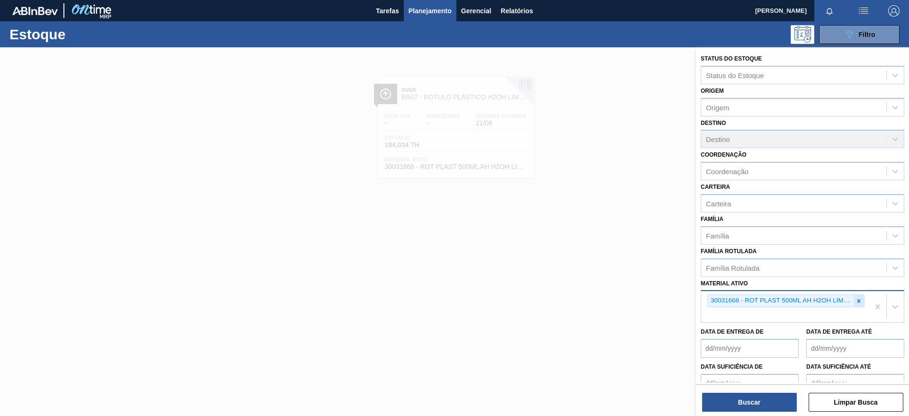  Describe the element at coordinates (839, 332) in the screenshot. I see `label: Data de Entrega até` at that location.